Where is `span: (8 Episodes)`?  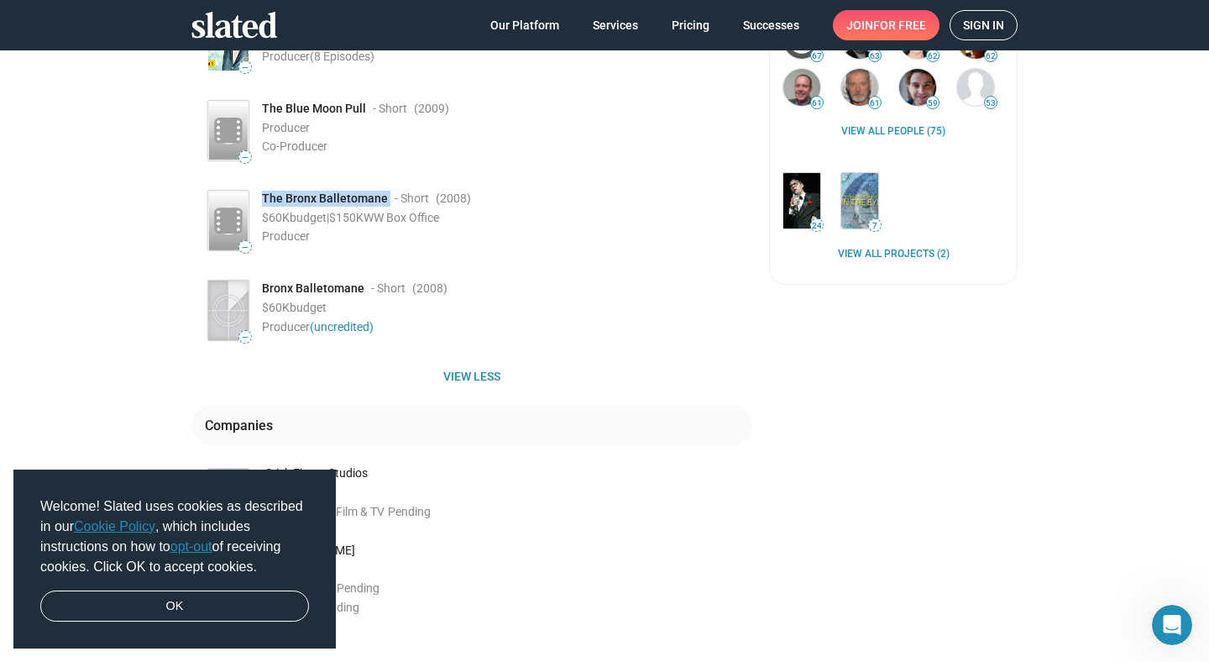
span: (8 Episodes) is located at coordinates (342, 56).